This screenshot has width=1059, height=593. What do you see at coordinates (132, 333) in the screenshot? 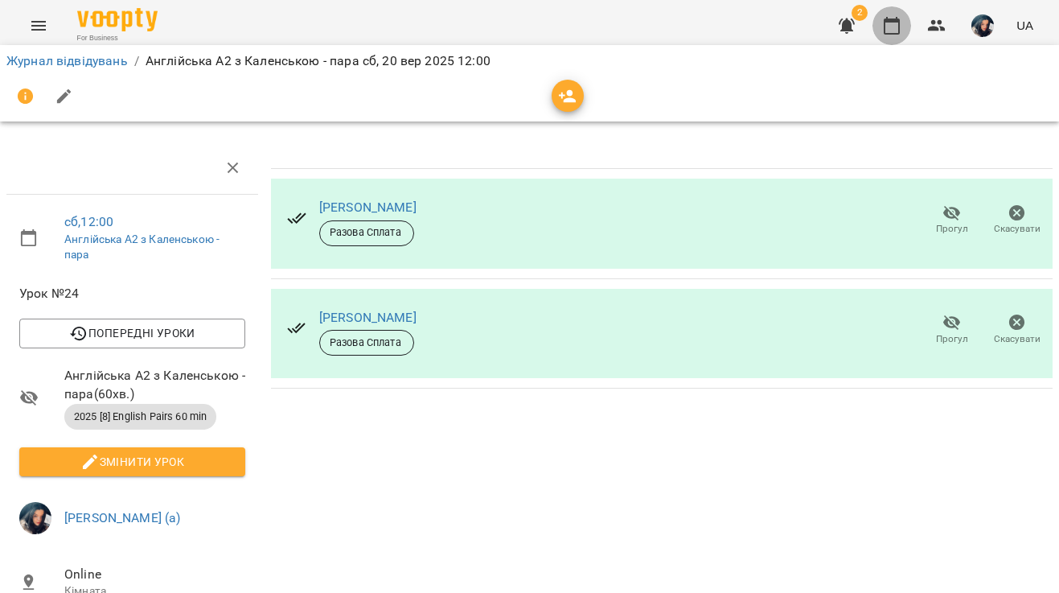
I see `span: Попередні уроки` at bounding box center [132, 333].